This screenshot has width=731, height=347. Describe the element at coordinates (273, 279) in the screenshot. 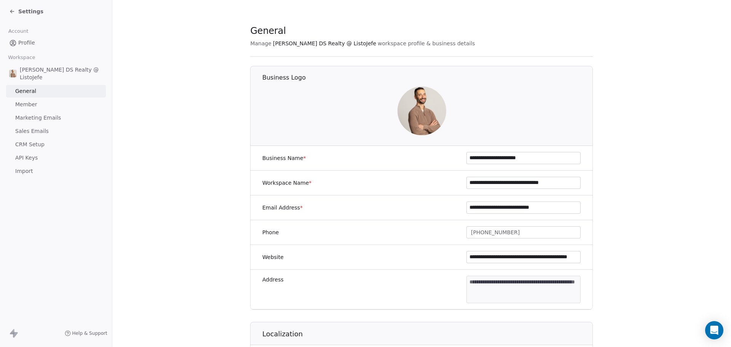

I see `label: Address` at that location.